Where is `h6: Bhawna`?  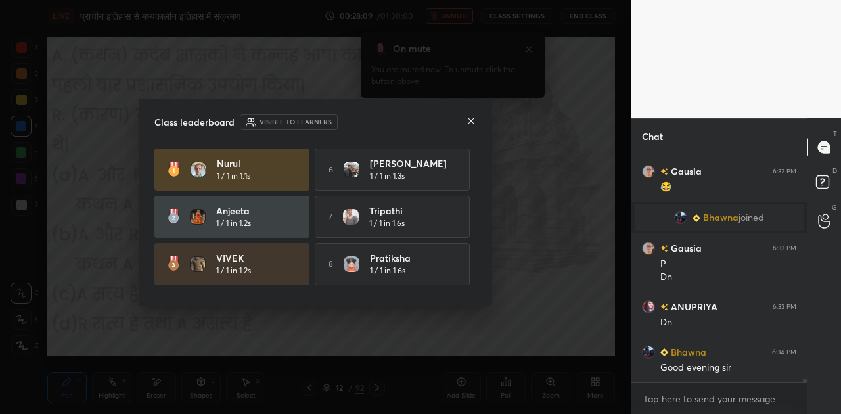
h6: Bhawna is located at coordinates (687, 351).